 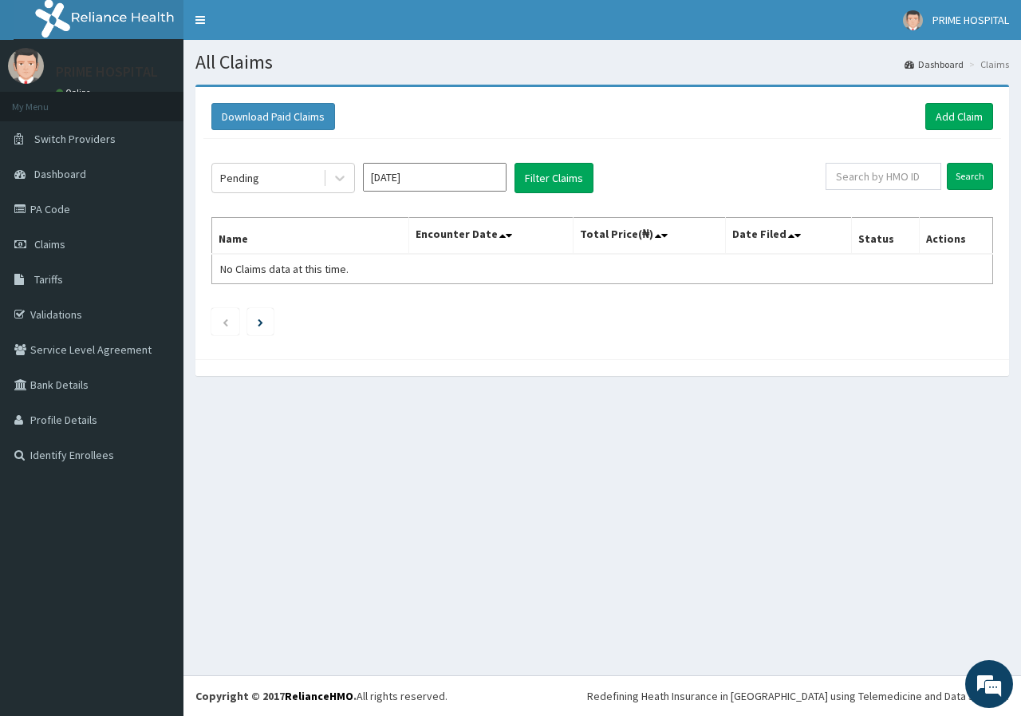 What do you see at coordinates (554, 178) in the screenshot?
I see `button: Filter Claims` at bounding box center [554, 178].